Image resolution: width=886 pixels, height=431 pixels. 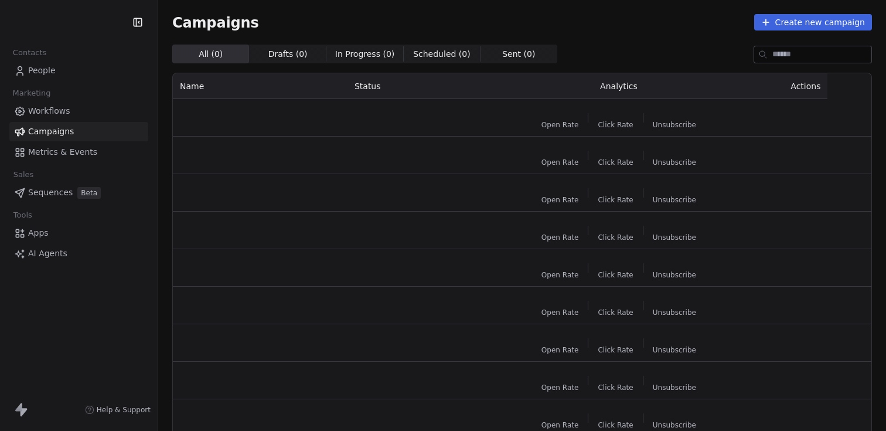 I want to click on a: Metrics & Events, so click(x=78, y=152).